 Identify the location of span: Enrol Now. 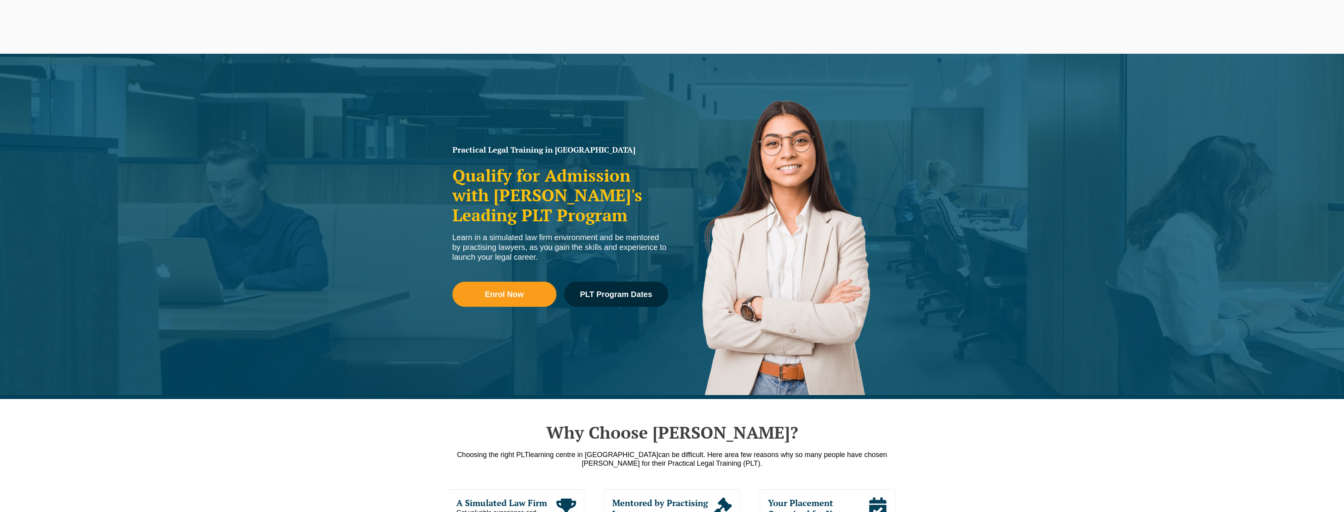
(504, 294).